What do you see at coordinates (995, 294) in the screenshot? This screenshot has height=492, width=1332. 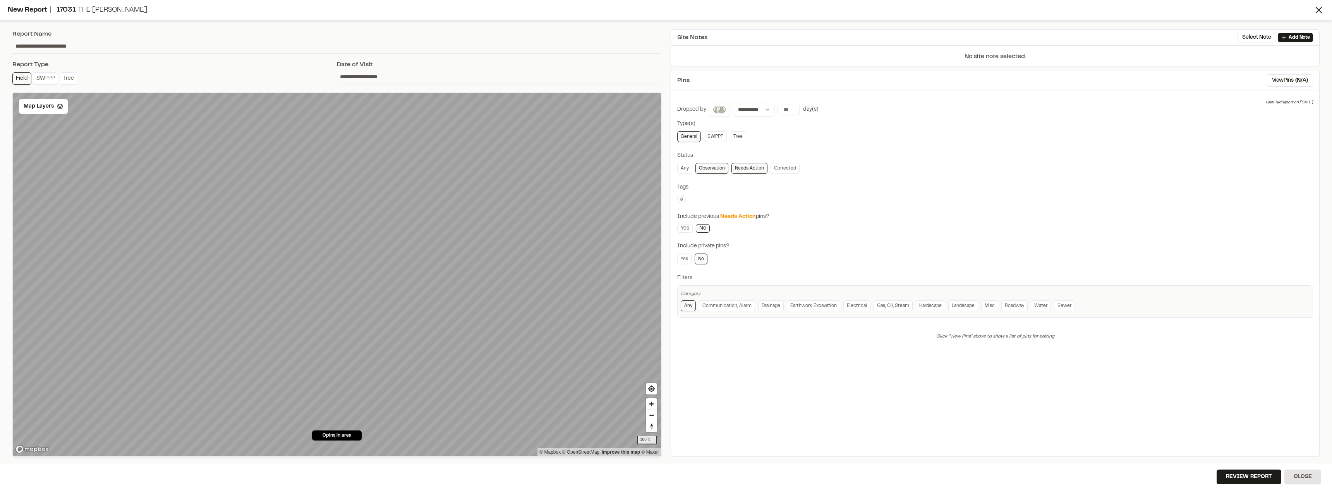 I see `div: Category` at bounding box center [995, 294].